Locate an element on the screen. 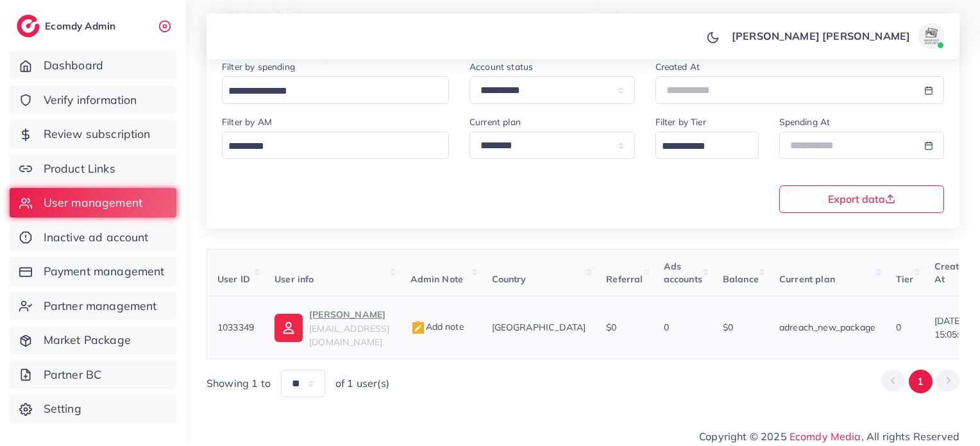  a: Market Package is located at coordinates (93, 340).